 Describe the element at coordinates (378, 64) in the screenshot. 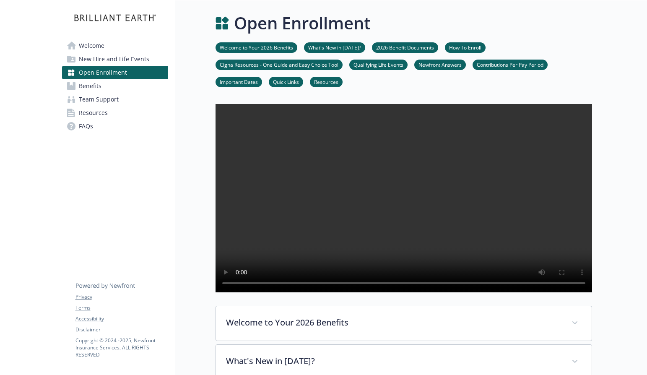

I see `a: Qualifying Life Events` at that location.